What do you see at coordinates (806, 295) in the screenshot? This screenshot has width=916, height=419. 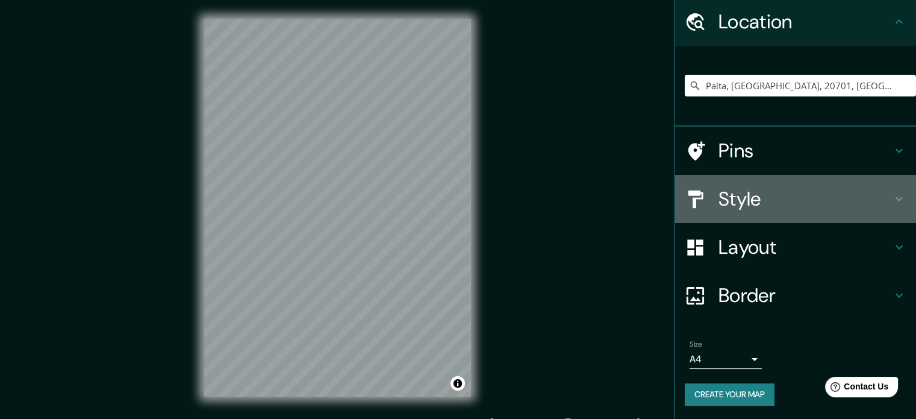 I see `h4: Border` at bounding box center [806, 295].